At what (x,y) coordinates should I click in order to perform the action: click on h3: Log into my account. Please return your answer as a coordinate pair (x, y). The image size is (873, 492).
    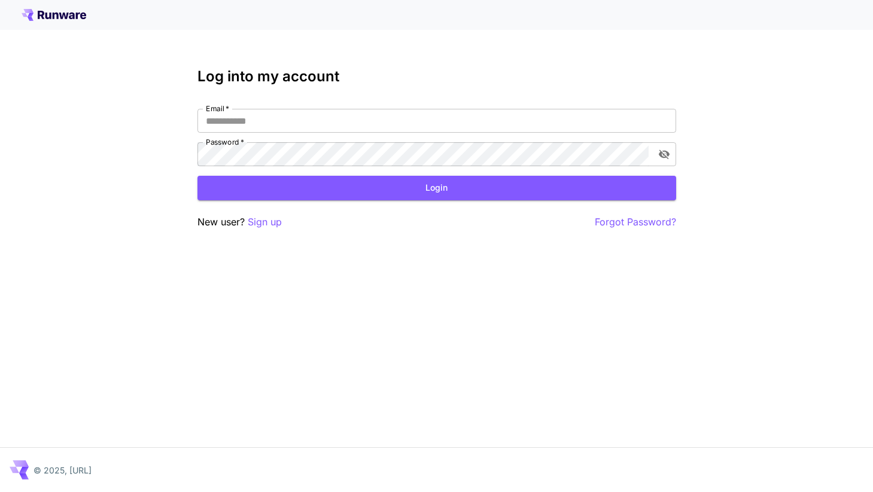
    Looking at the image, I should click on (437, 77).